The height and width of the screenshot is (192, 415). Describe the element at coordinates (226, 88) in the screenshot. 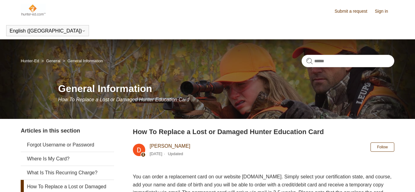

I see `h1: General Information` at that location.